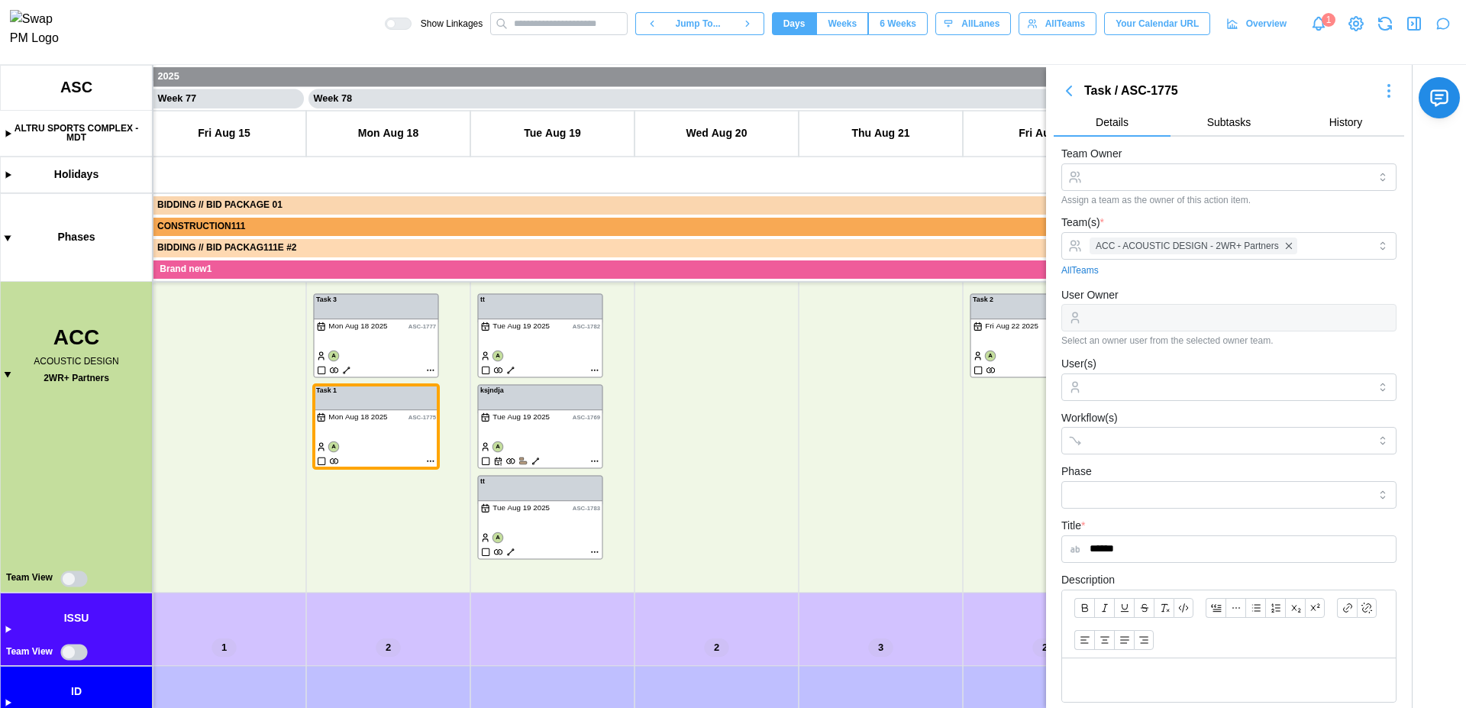 This screenshot has height=708, width=1466. Describe the element at coordinates (1073, 526) in the screenshot. I see `label: Title` at that location.